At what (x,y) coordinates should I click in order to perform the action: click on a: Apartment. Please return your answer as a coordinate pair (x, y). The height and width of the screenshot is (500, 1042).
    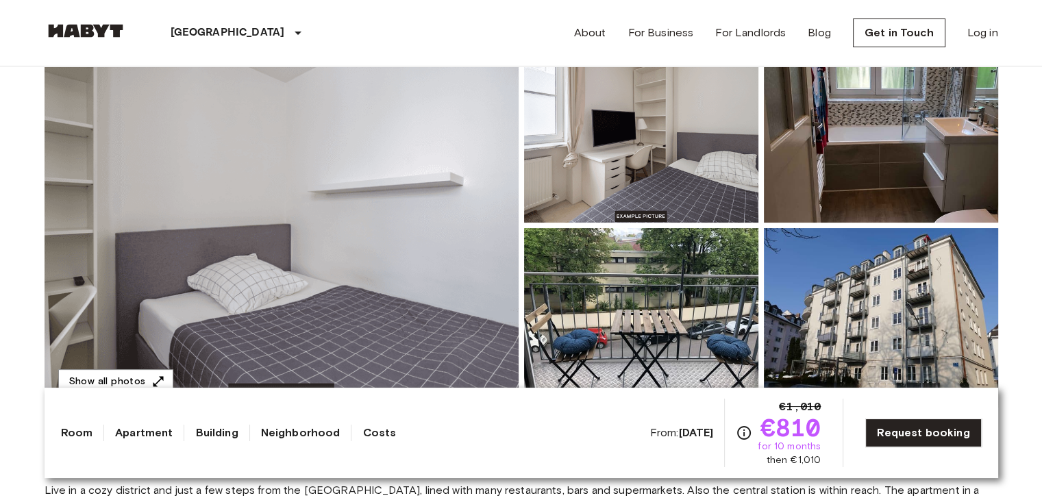
    Looking at the image, I should click on (144, 433).